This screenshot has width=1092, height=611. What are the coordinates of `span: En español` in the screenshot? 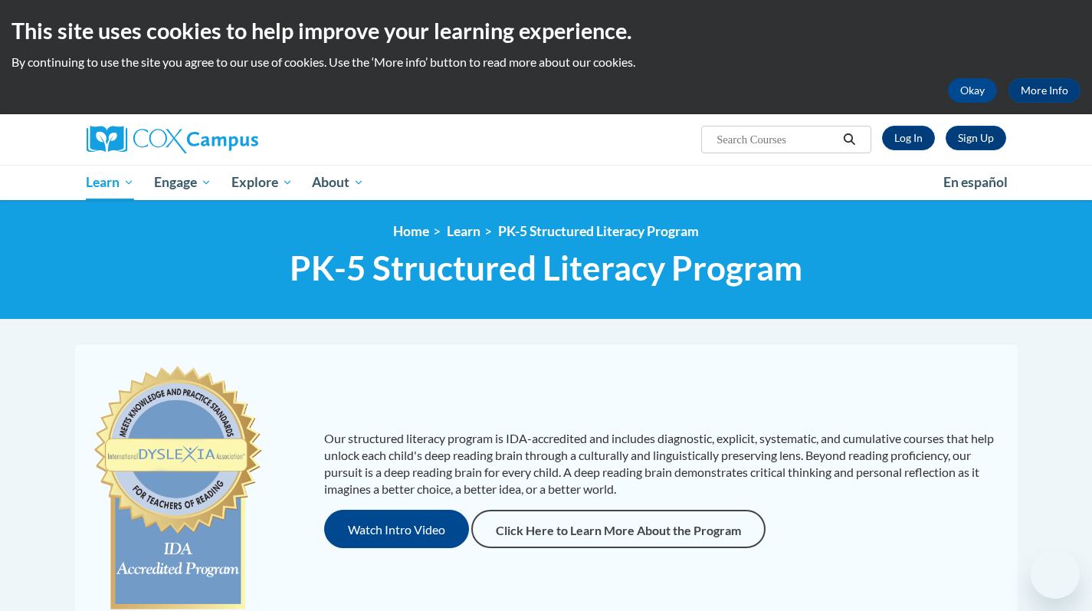 It's located at (976, 182).